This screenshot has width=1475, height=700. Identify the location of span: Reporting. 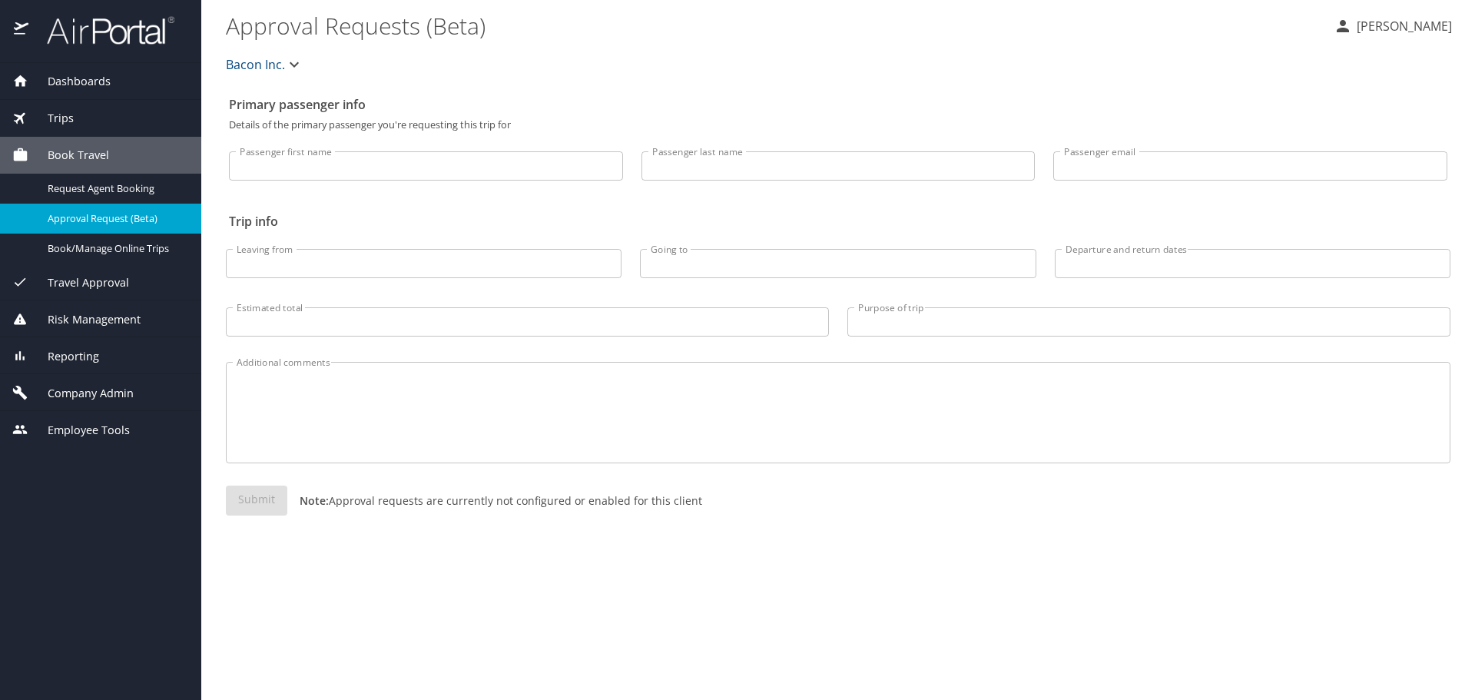
(64, 357).